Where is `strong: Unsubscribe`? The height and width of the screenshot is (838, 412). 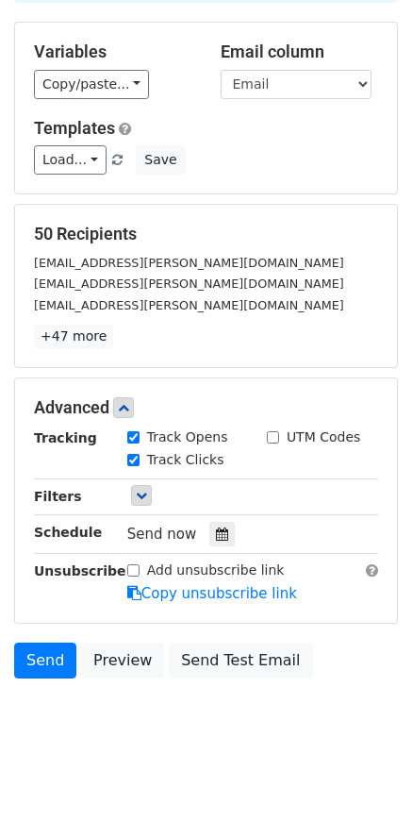 strong: Unsubscribe is located at coordinates (80, 571).